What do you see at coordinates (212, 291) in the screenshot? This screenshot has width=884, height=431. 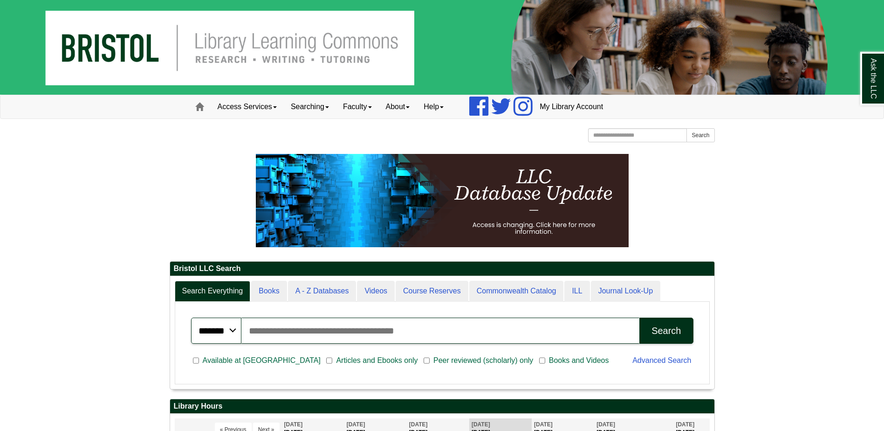 I see `a: Search Everything` at bounding box center [212, 291].